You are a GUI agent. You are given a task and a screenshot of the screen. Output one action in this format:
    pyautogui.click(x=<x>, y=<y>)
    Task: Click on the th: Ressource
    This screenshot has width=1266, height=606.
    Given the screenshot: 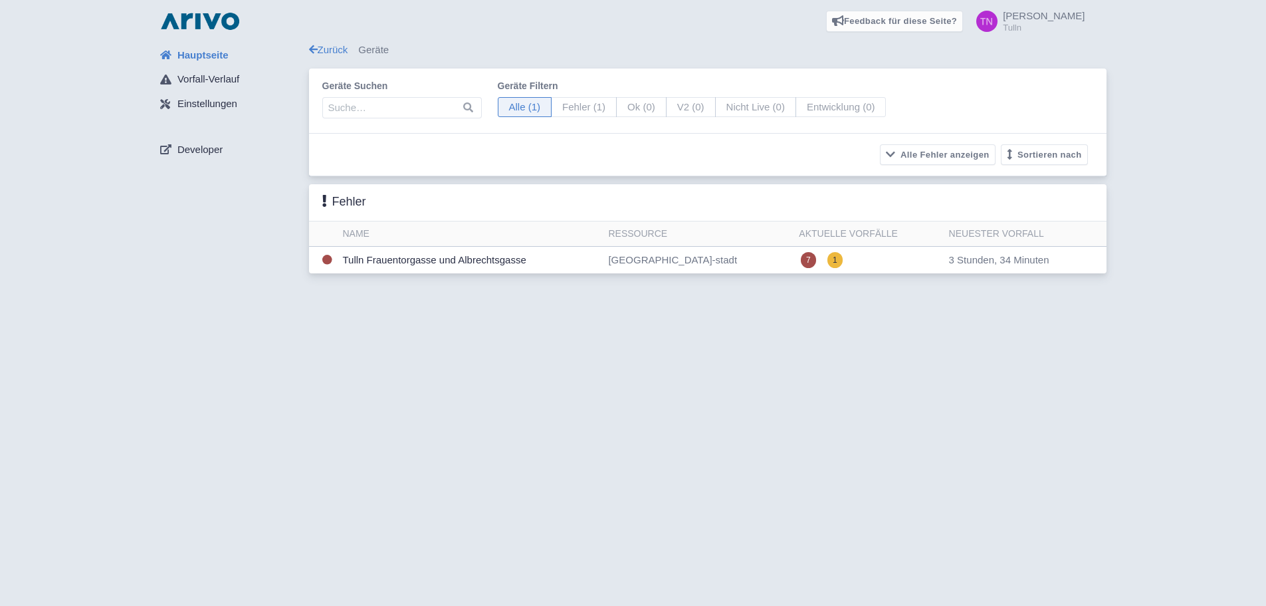 What is the action you would take?
    pyautogui.click(x=698, y=234)
    